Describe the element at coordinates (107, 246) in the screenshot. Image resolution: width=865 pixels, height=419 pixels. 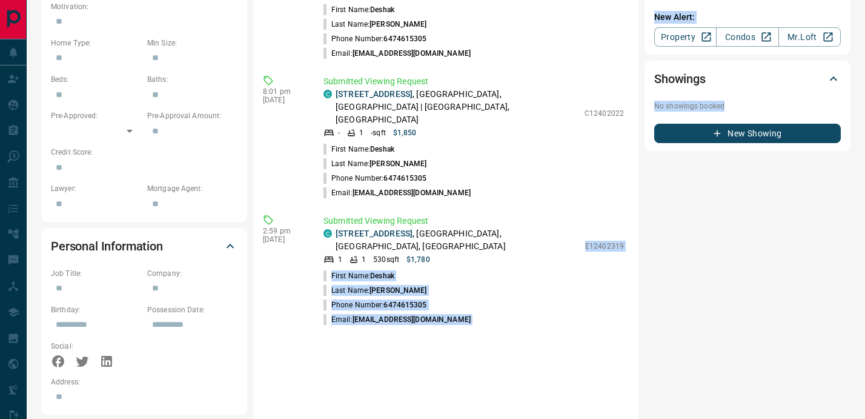
I see `h2: Personal Information` at that location.